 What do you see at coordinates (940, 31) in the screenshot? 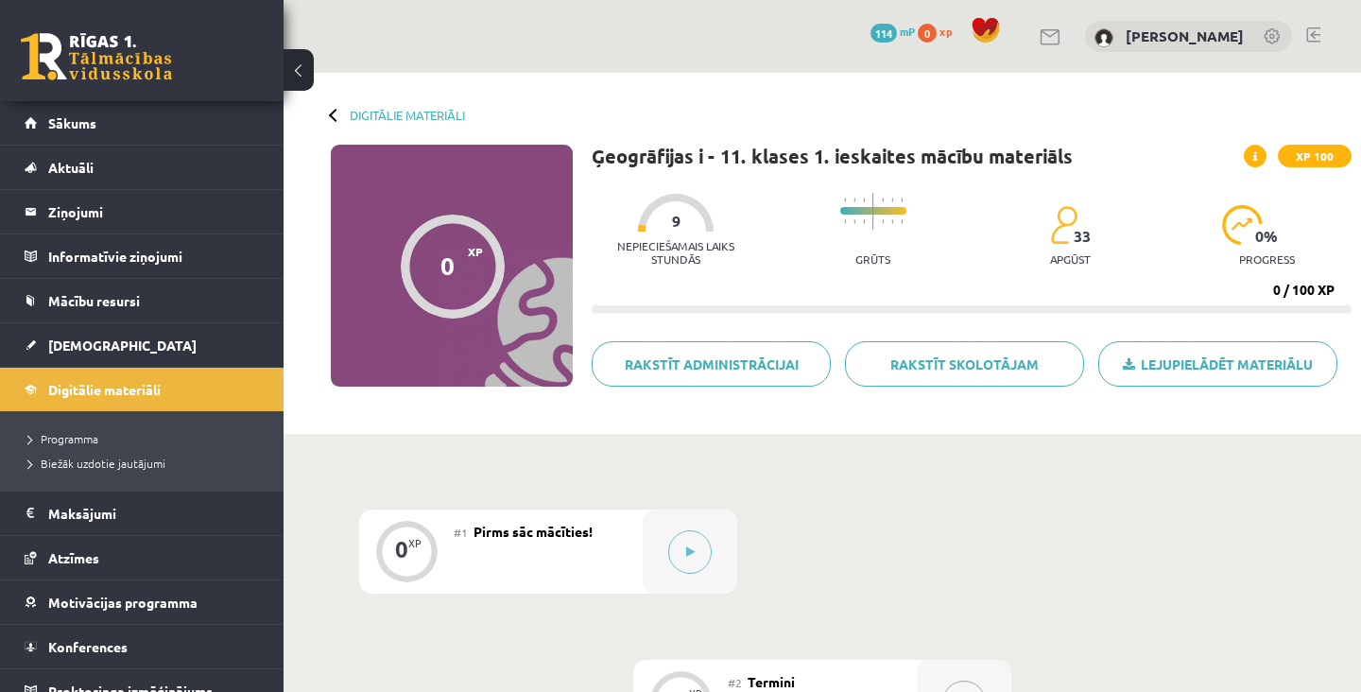
I see `a: 0 xp` at bounding box center [940, 31].